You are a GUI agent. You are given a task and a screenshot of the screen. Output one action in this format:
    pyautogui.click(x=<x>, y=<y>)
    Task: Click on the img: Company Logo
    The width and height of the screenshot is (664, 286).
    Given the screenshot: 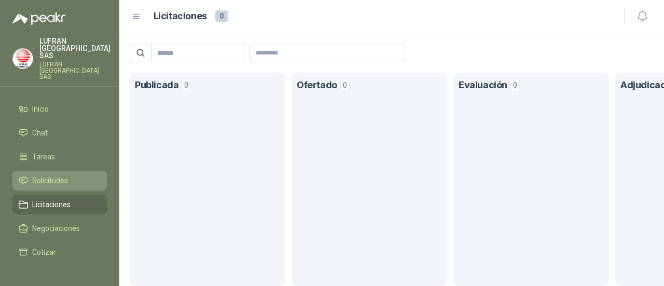 What is the action you would take?
    pyautogui.click(x=23, y=59)
    